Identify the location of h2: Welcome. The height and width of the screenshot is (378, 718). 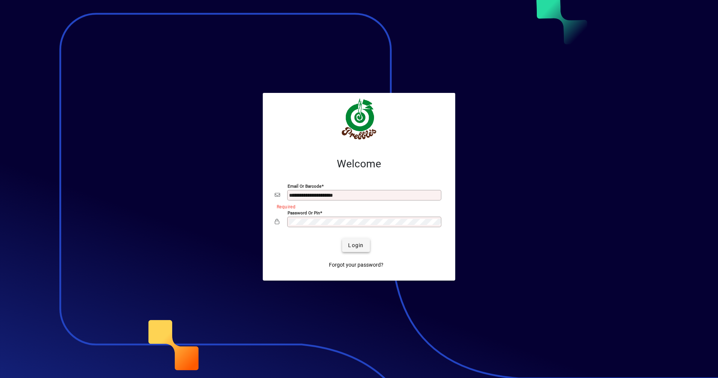
(359, 164).